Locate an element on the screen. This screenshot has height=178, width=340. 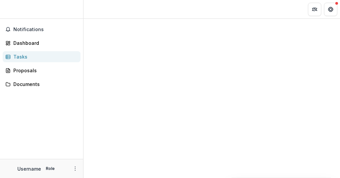
button: Get Help is located at coordinates (331, 9).